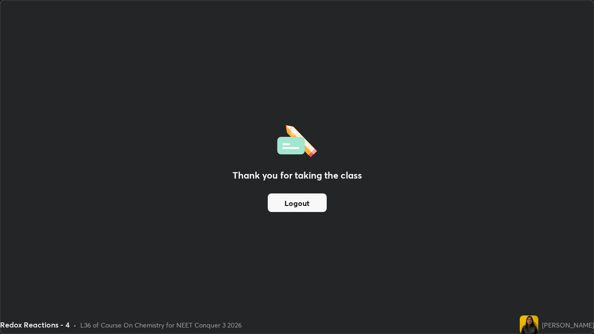 The image size is (594, 334). I want to click on img: 5601c98580164add983b3da7b044abd6.jpg, so click(529, 325).